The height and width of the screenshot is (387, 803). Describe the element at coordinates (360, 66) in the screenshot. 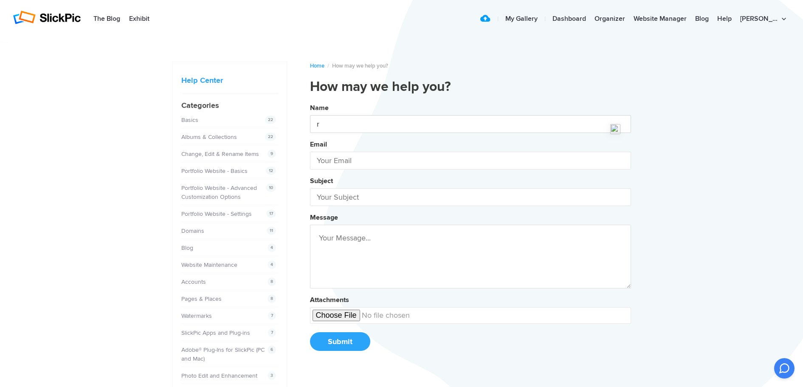

I see `span: How may we help you?` at that location.